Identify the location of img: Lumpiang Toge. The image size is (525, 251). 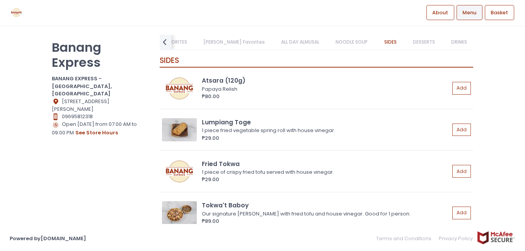
(179, 130).